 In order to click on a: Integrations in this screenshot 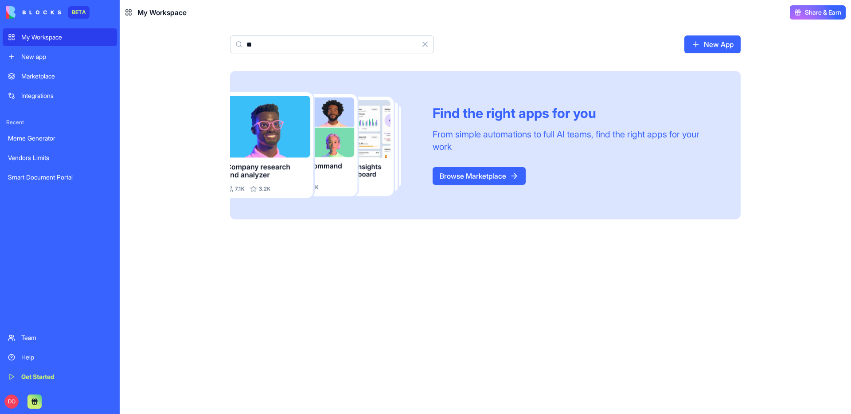, I will do `click(60, 96)`.